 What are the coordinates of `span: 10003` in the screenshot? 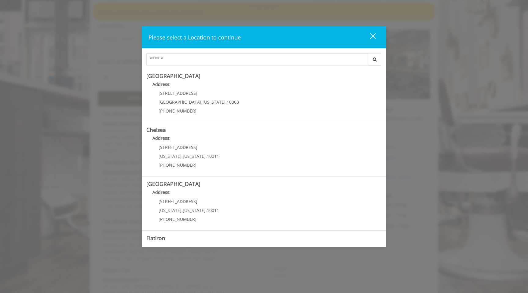 It's located at (233, 102).